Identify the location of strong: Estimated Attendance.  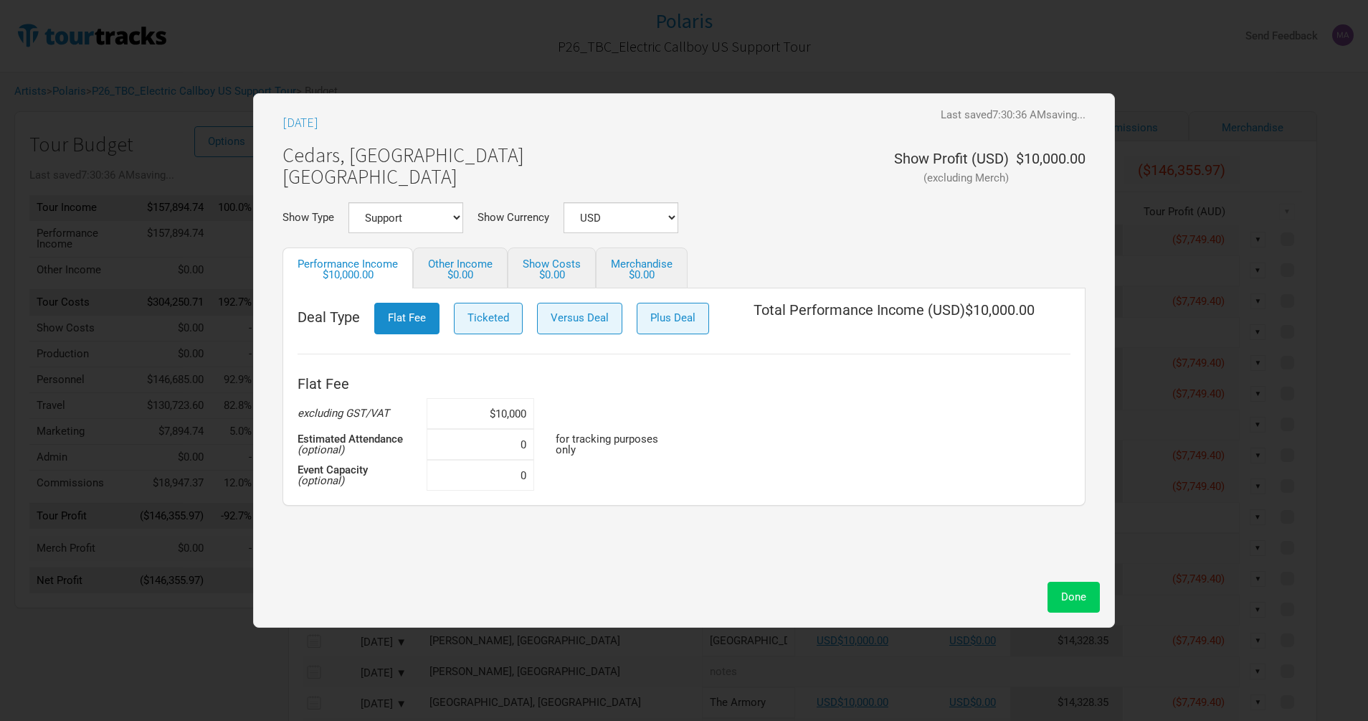
(350, 439).